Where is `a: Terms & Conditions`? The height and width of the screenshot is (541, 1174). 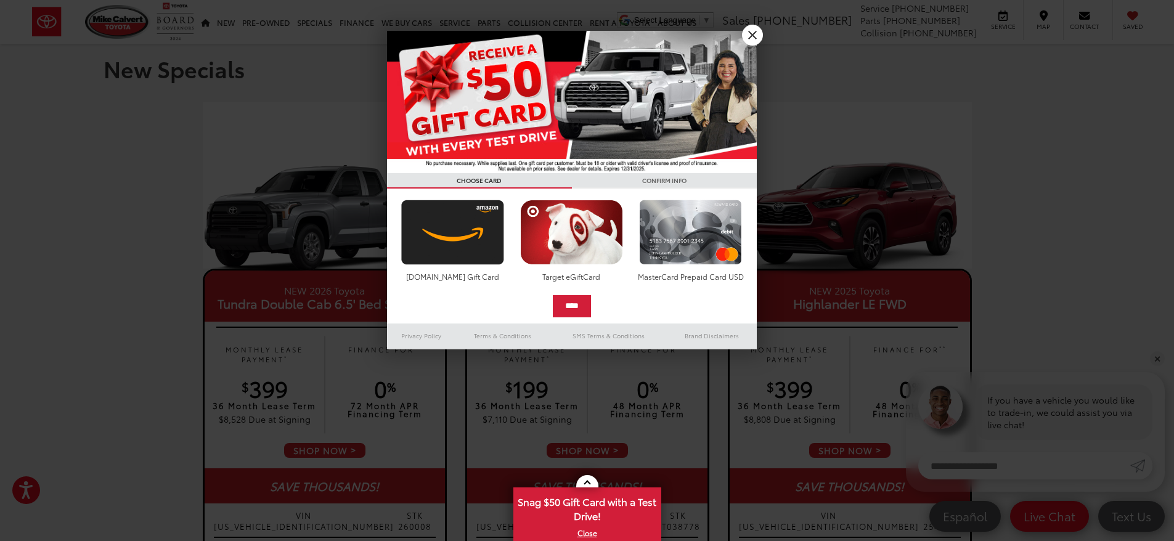 a: Terms & Conditions is located at coordinates (502, 336).